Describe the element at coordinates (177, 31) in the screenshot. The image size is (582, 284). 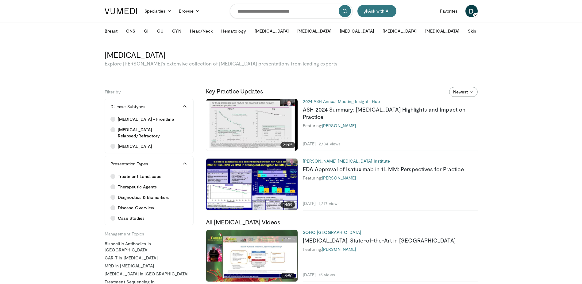
I see `button: GYN` at that location.